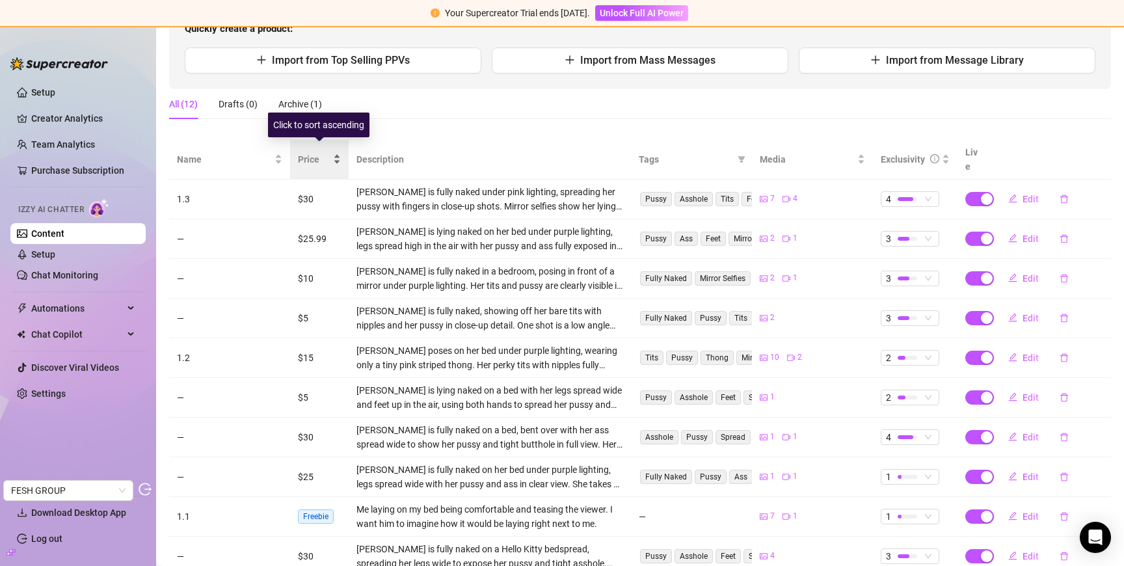 The height and width of the screenshot is (566, 1124). I want to click on span: Ass, so click(686, 239).